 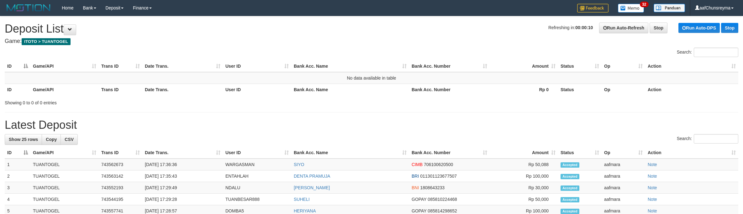 I want to click on td: 743552193, so click(x=120, y=188).